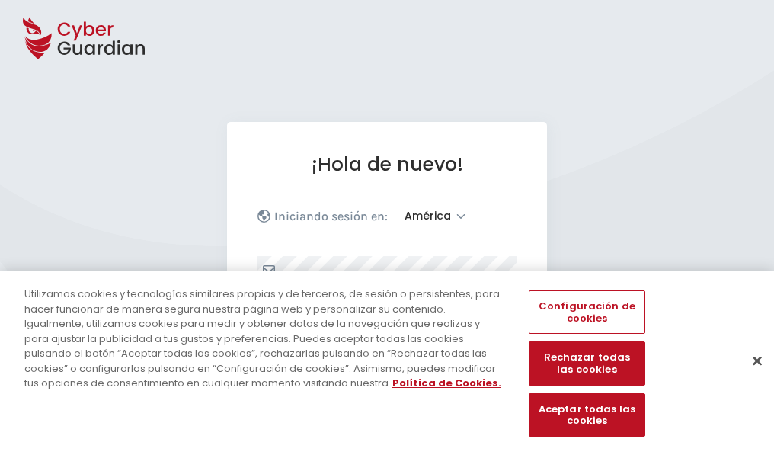 The image size is (774, 452). What do you see at coordinates (331, 216) in the screenshot?
I see `p: Iniciando sesión en:` at bounding box center [331, 216].